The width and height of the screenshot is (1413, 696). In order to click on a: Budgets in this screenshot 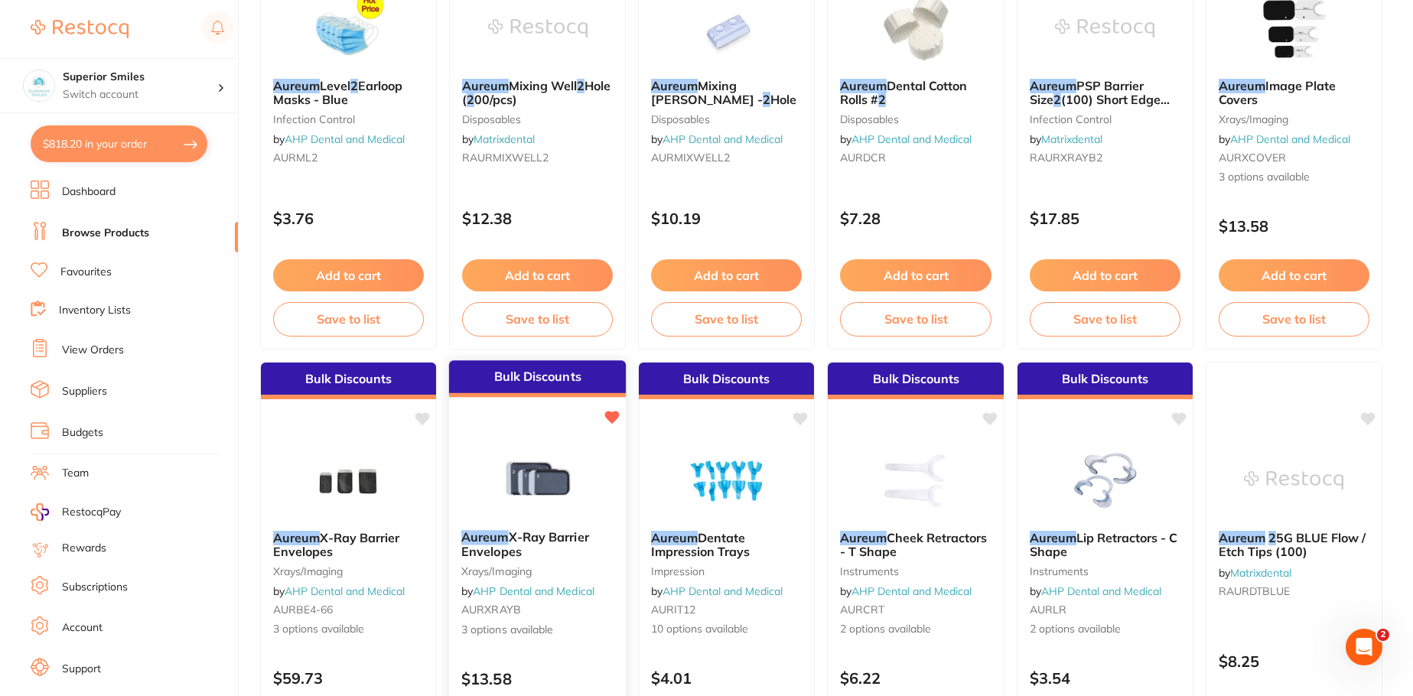, I will do `click(83, 433)`.